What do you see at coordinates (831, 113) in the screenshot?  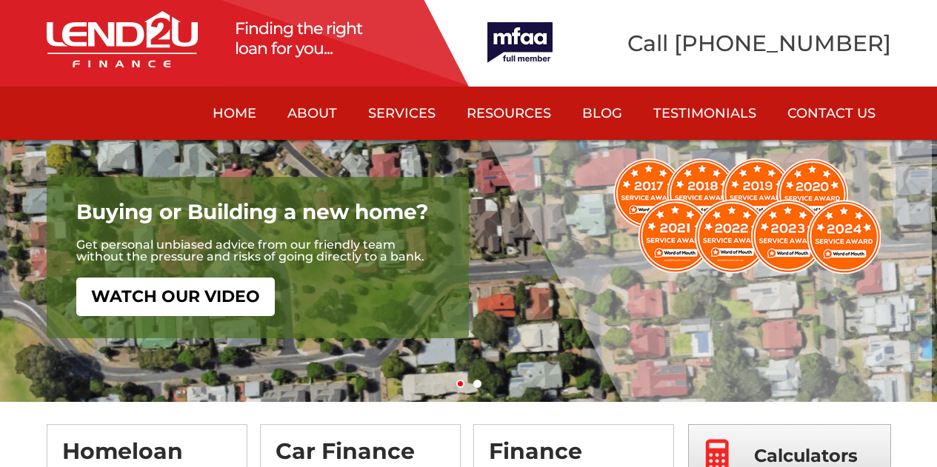 I see `a: Contact Us` at bounding box center [831, 113].